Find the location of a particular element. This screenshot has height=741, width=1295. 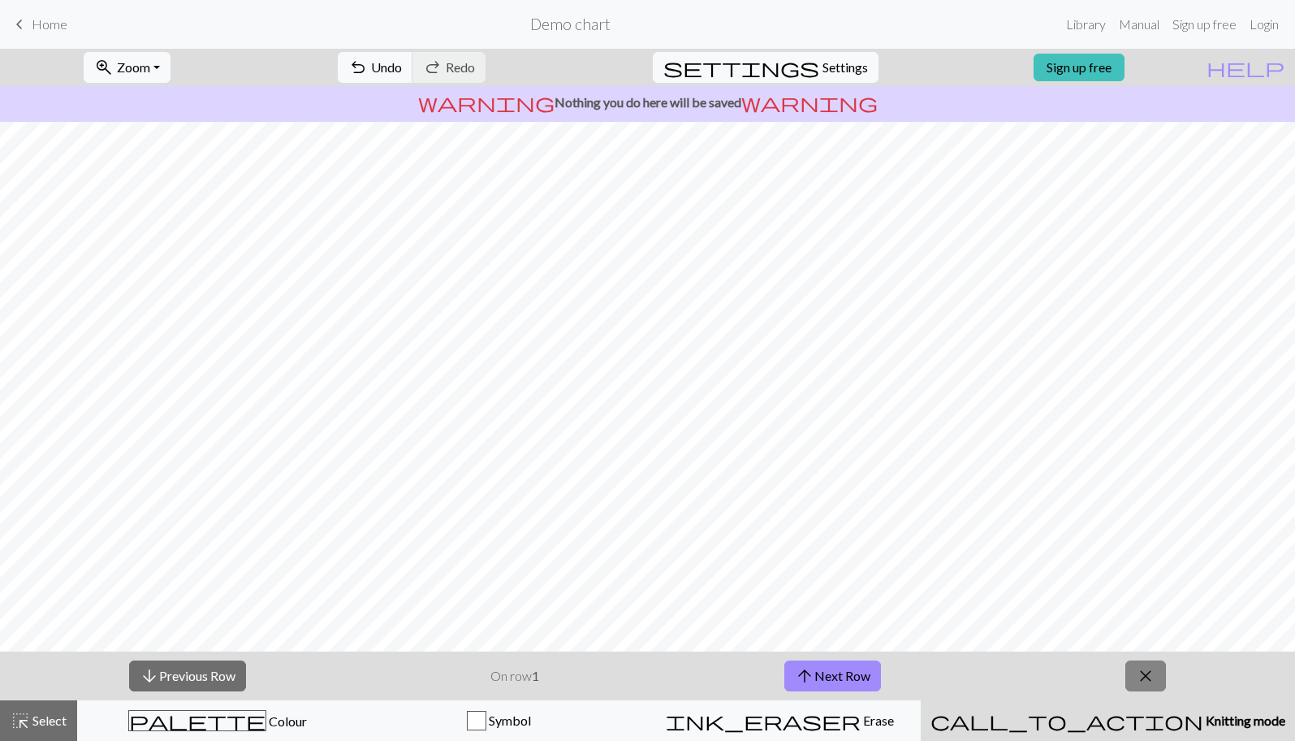

span: Knitting mode is located at coordinates (1244, 720).